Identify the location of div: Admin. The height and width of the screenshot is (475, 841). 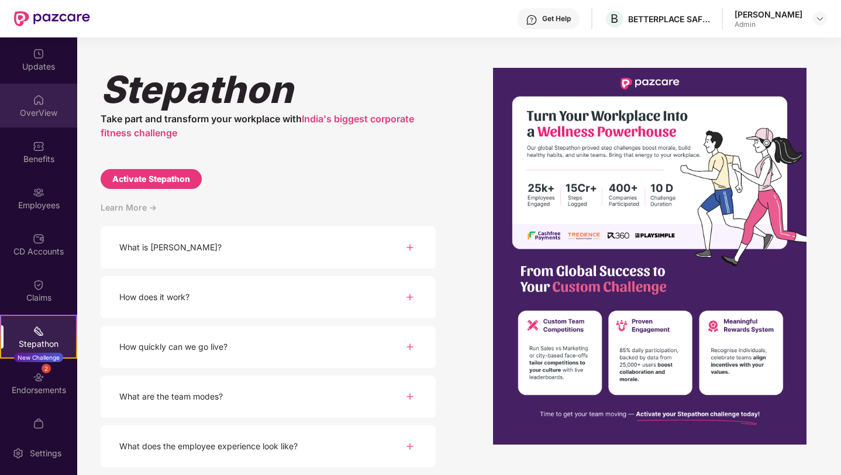
(768, 25).